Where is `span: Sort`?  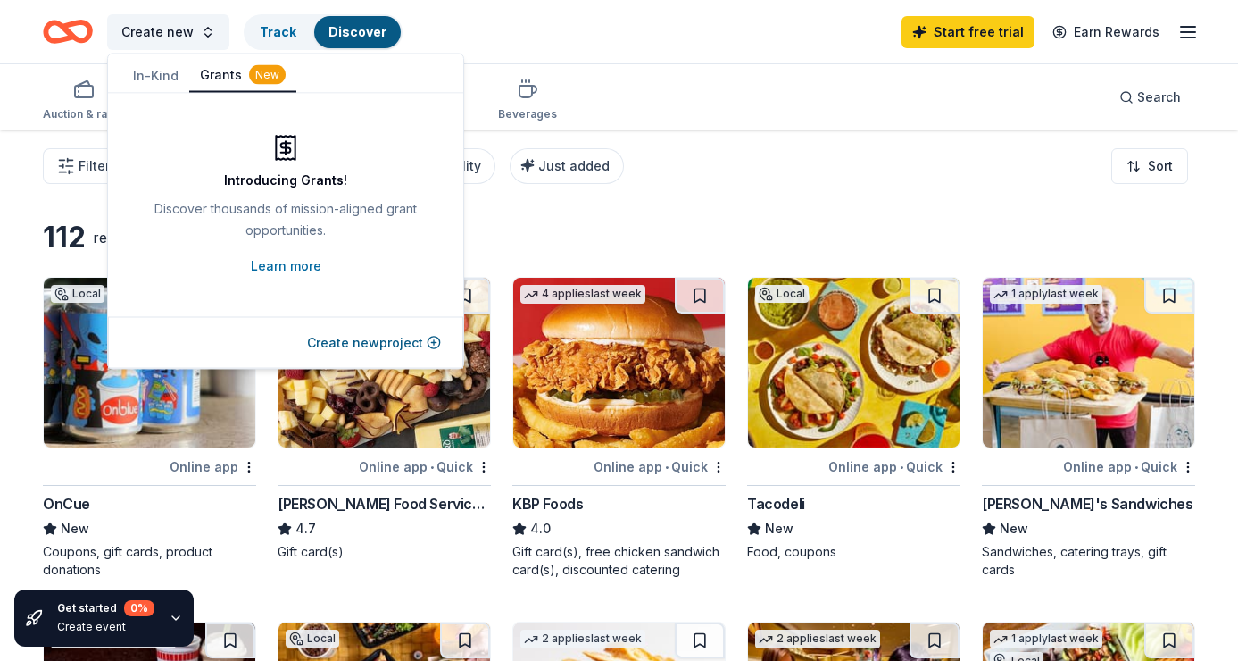 span: Sort is located at coordinates (1161, 166).